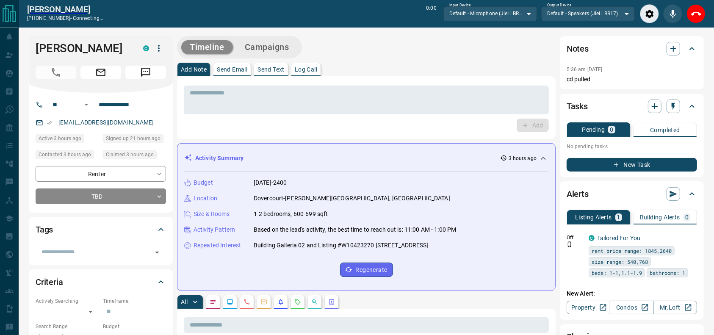 The width and height of the screenshot is (714, 335). What do you see at coordinates (134, 327) in the screenshot?
I see `p: Budget:` at bounding box center [134, 327].